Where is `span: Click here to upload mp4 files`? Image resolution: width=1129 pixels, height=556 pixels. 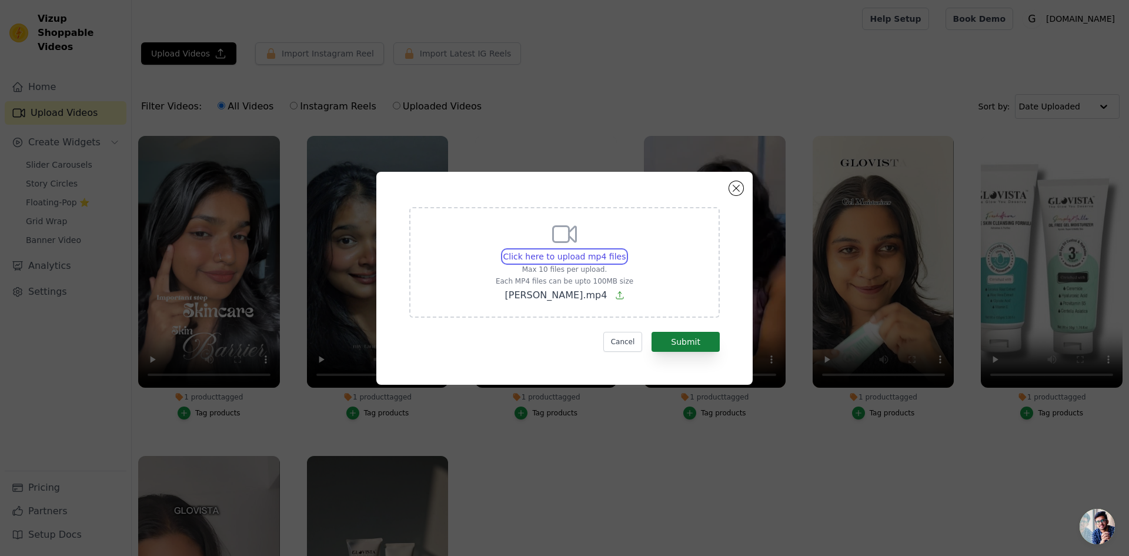 span: Click here to upload mp4 files is located at coordinates (564, 256).